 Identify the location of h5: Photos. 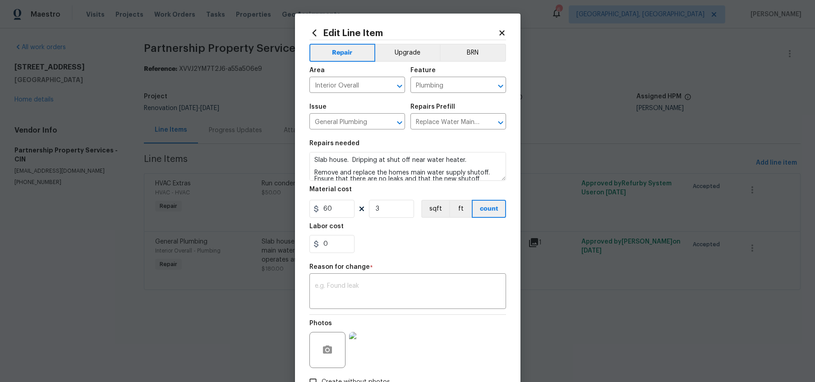
(321, 323).